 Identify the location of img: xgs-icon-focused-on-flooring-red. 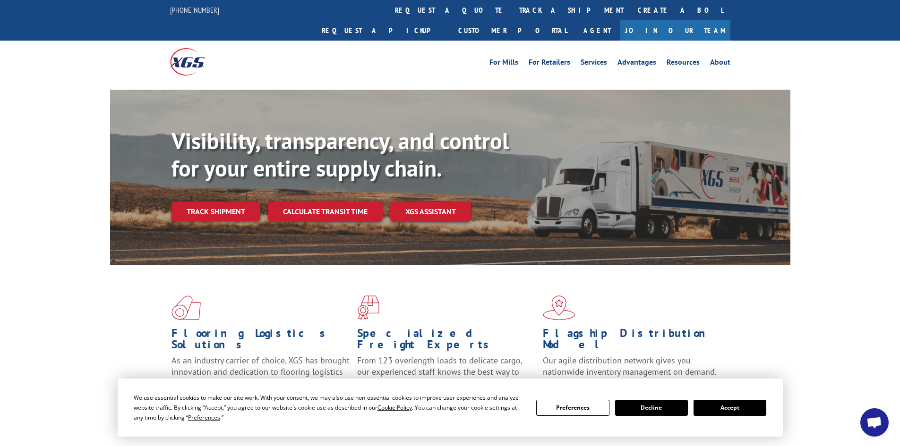
(368, 308).